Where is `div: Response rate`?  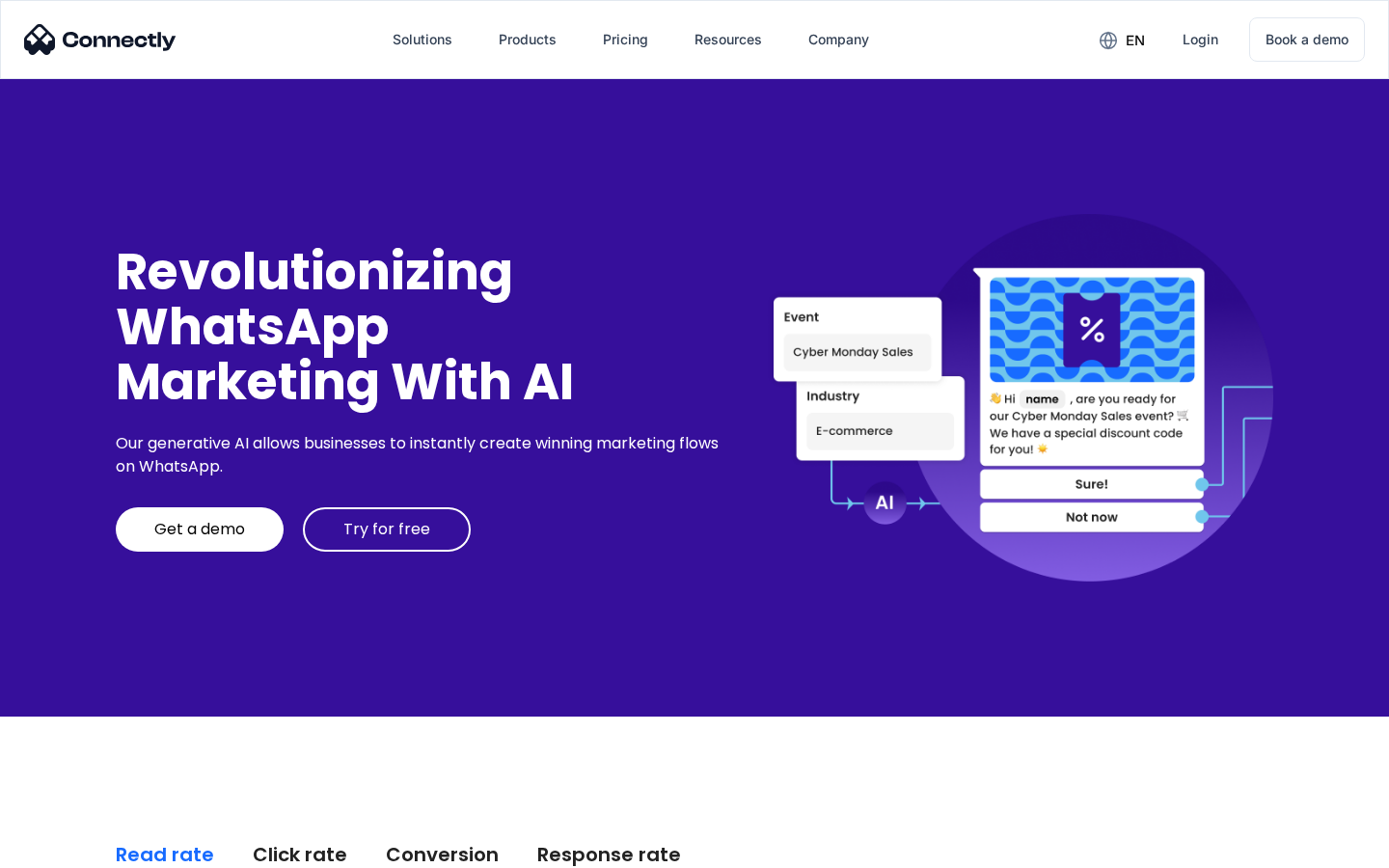 div: Response rate is located at coordinates (608, 854).